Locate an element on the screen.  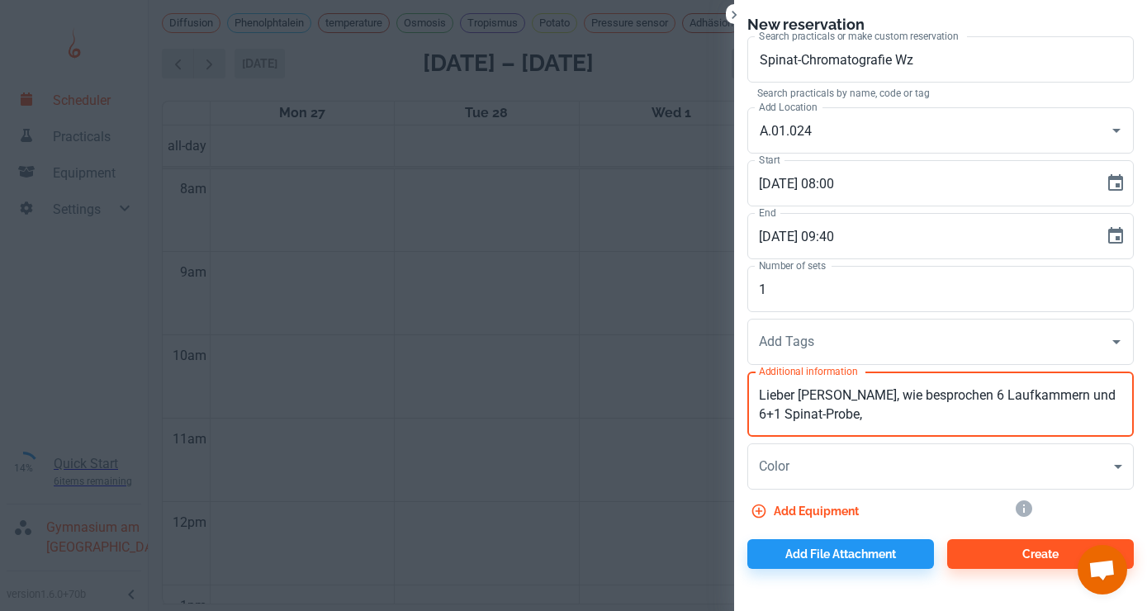
h6: New reservation is located at coordinates (940, 25).